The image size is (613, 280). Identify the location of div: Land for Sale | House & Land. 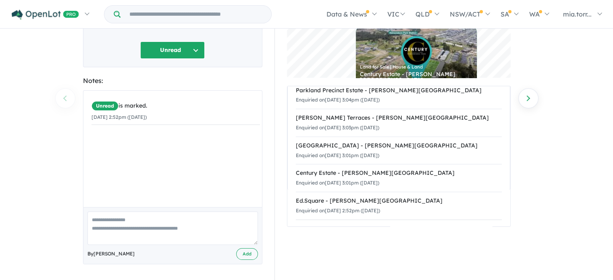
(416, 67).